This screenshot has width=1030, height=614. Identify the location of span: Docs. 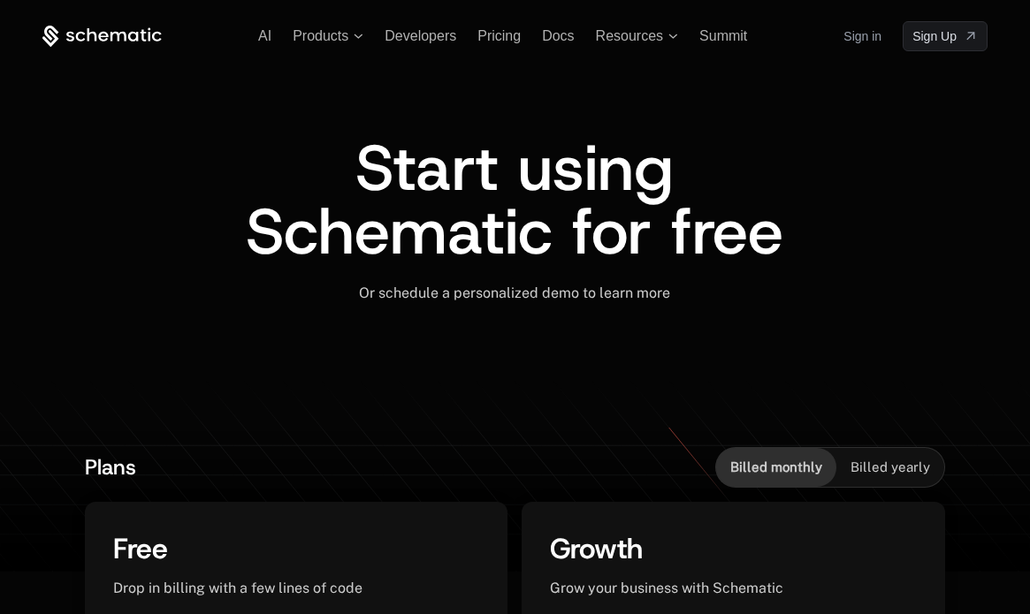
(558, 35).